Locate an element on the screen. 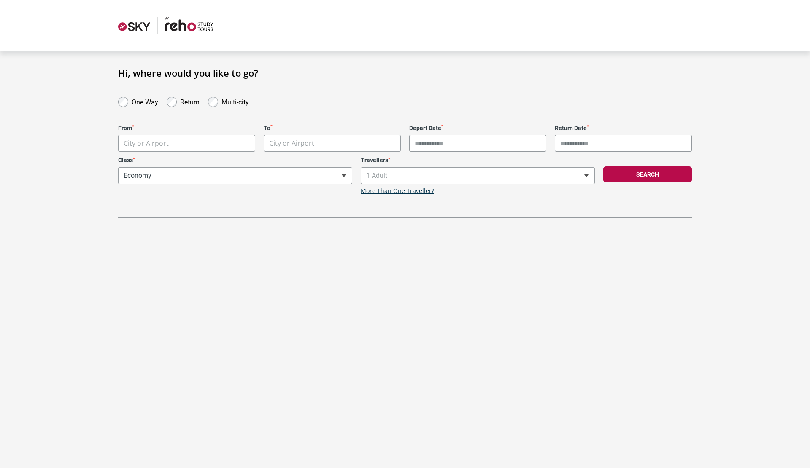 The height and width of the screenshot is (468, 810). label: To is located at coordinates (332, 128).